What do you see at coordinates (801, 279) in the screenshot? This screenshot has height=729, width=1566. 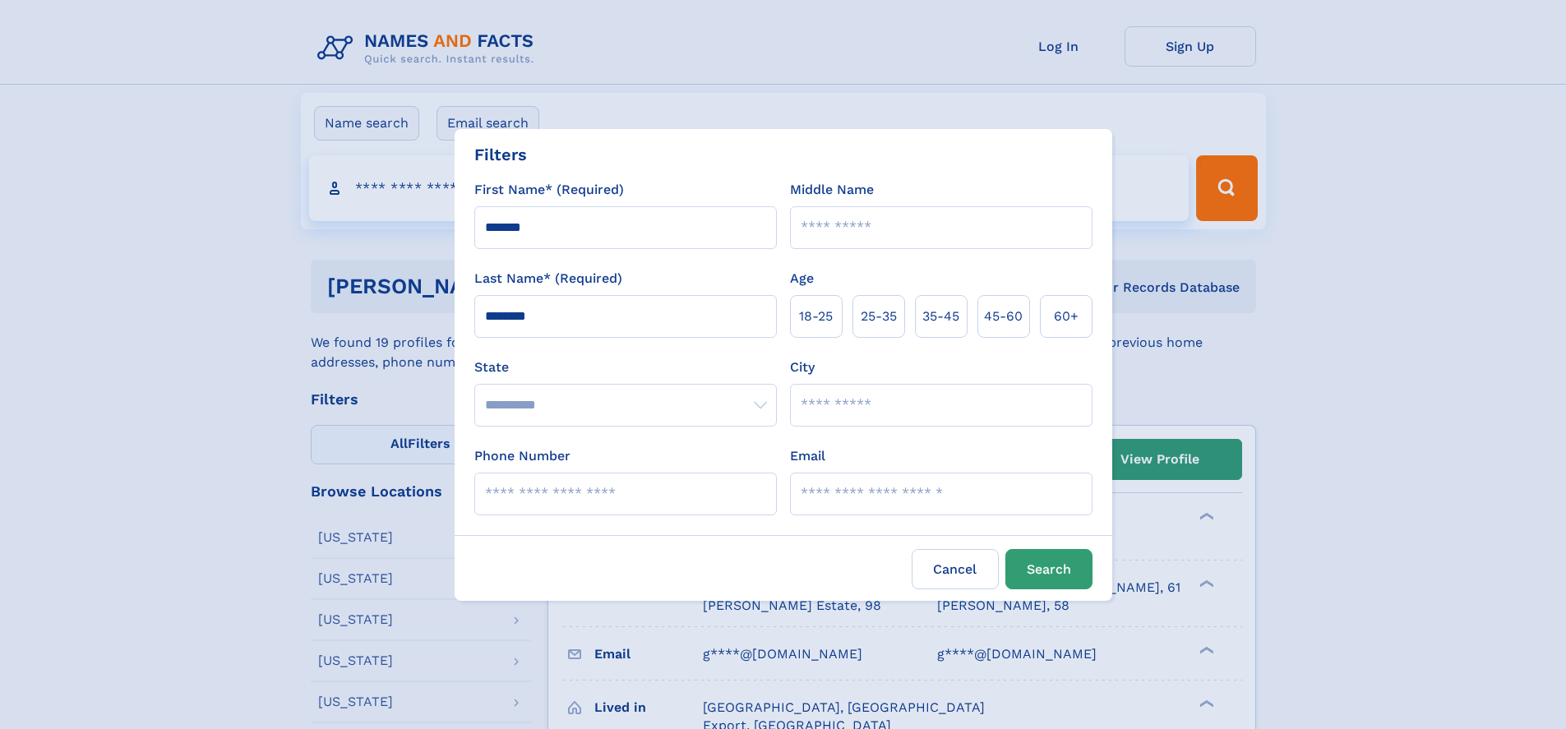 I see `label: Age` at bounding box center [801, 279].